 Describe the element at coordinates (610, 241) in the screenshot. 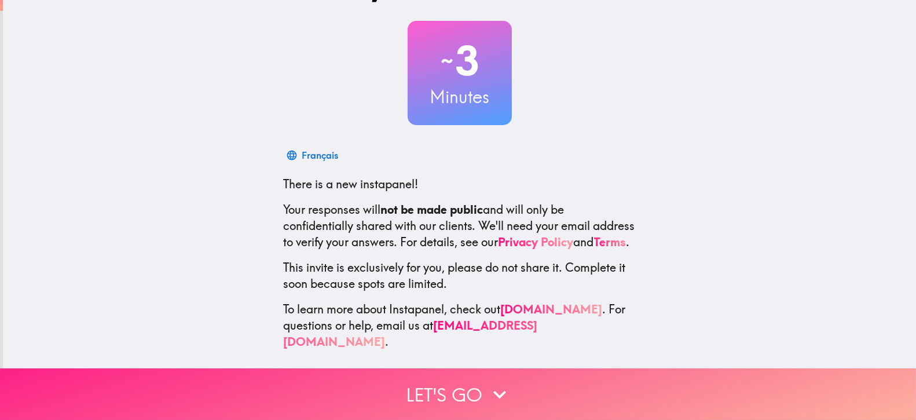

I see `a: Terms` at that location.